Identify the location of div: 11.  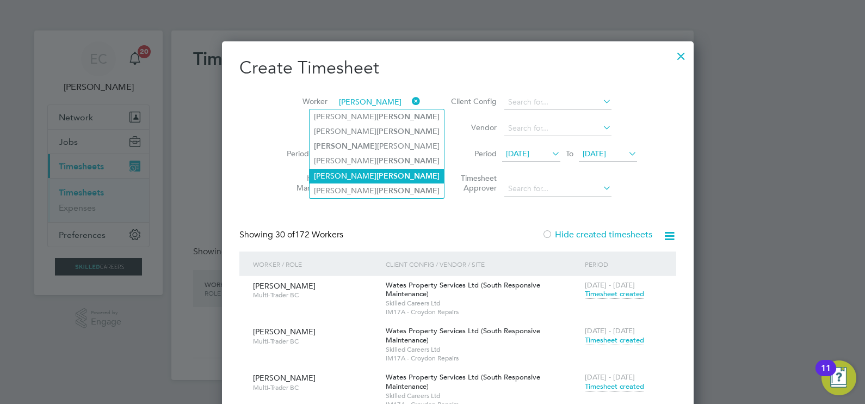
(826, 375).